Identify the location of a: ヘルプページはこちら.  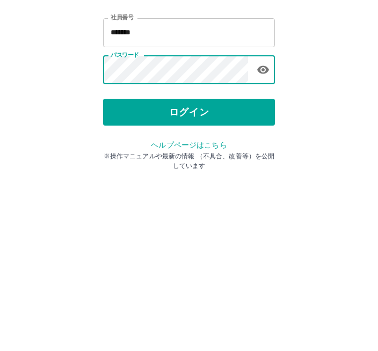
(188, 232).